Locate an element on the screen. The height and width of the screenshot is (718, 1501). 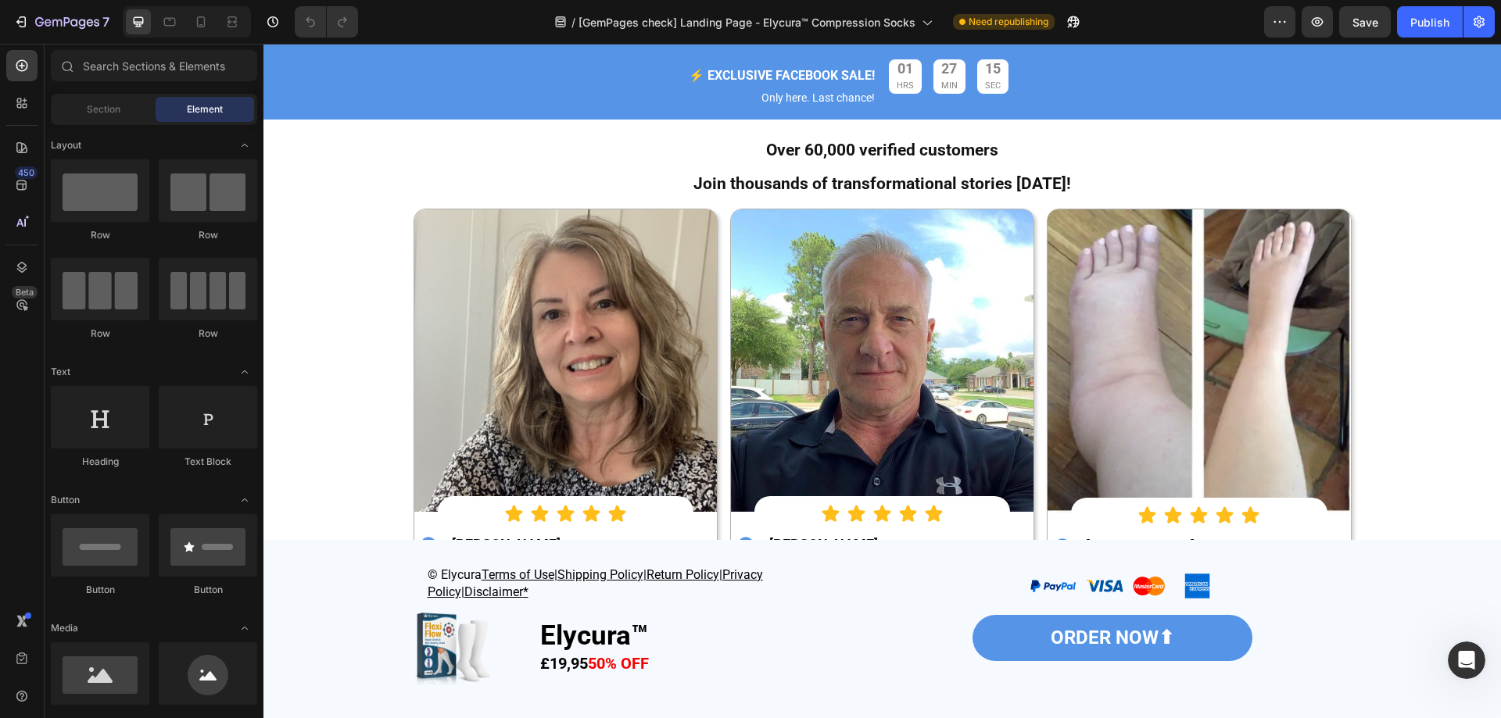
img: gempages_578420484106879719-fcc35167-1937-46f5-9286-79a109fa4c52.webp is located at coordinates (935, 317).